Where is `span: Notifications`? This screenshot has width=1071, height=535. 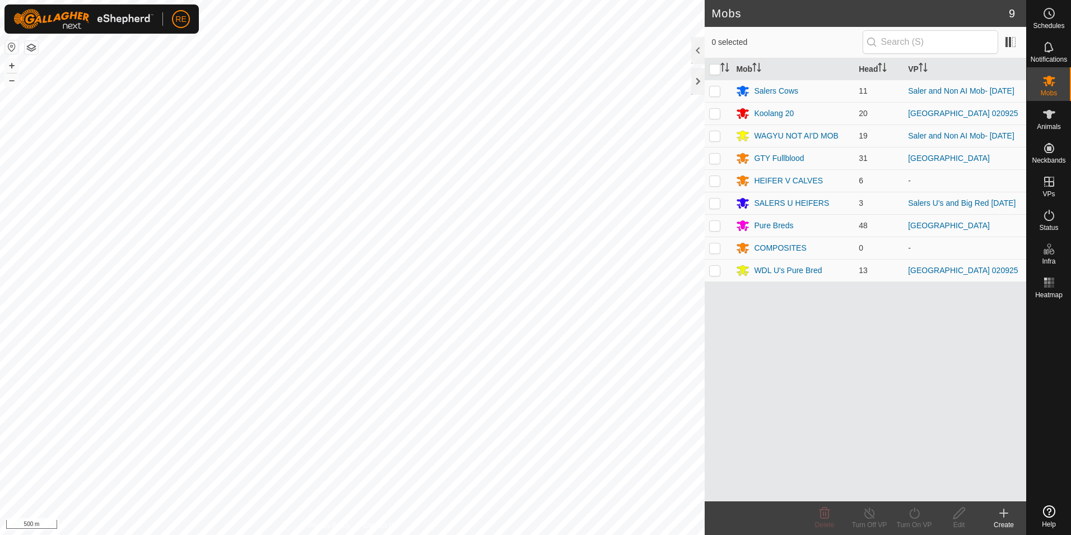 span: Notifications is located at coordinates (1049, 59).